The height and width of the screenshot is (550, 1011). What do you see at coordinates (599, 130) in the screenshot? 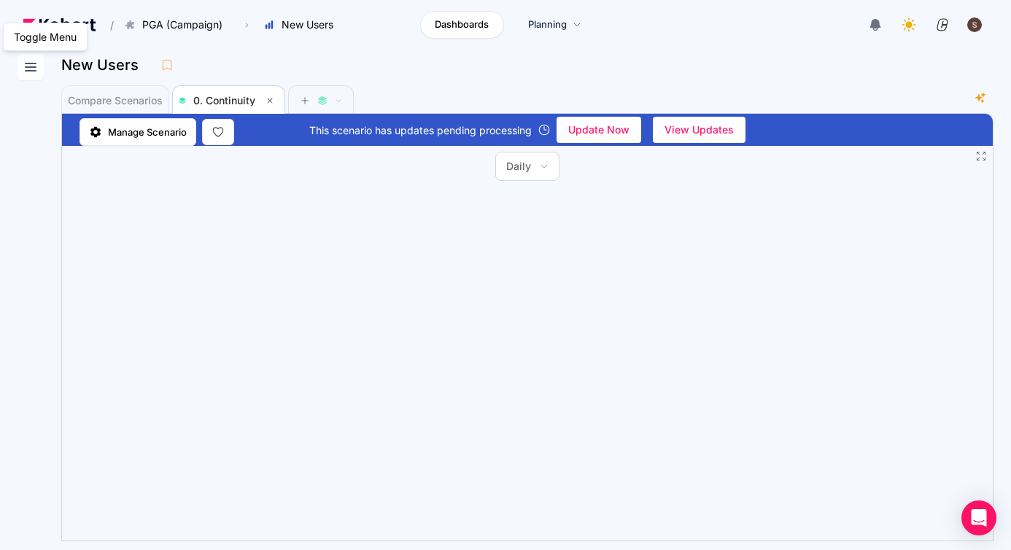
I see `span: Update Now` at bounding box center [599, 130].